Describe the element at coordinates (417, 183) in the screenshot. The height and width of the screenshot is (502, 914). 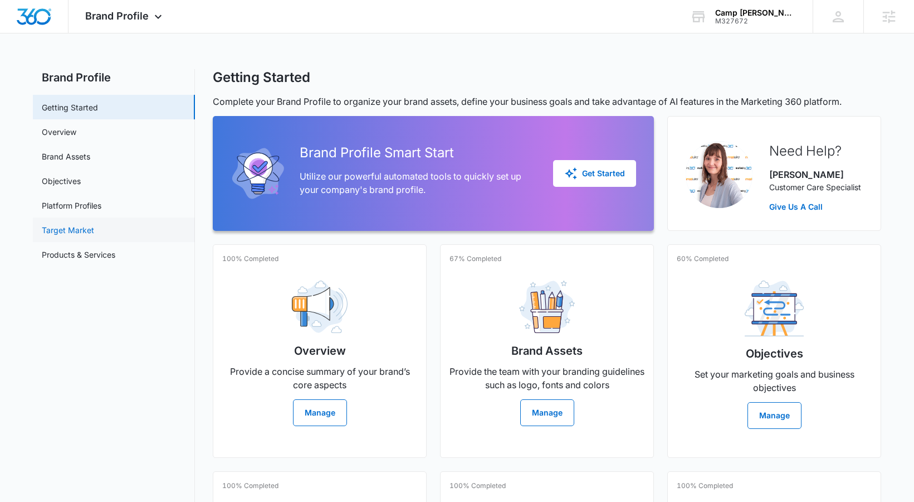
I see `p: Utilize our powerful automated tools to quickly set up your company's brand profile.` at that location.